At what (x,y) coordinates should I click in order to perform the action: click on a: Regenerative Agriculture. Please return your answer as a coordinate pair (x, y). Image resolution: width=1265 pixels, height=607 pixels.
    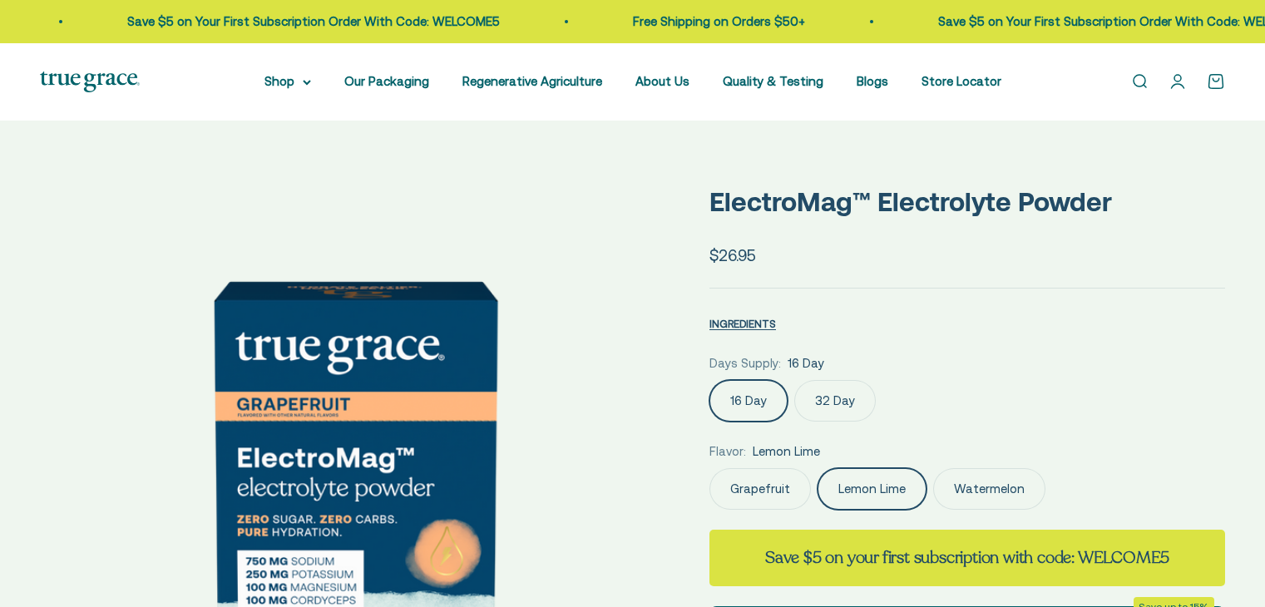
    Looking at the image, I should click on (532, 81).